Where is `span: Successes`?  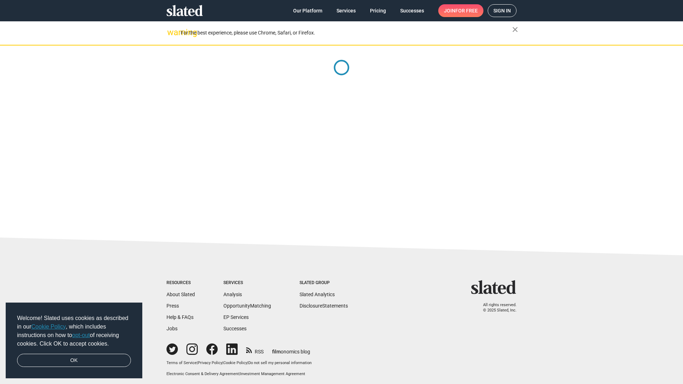
span: Successes is located at coordinates (412, 11).